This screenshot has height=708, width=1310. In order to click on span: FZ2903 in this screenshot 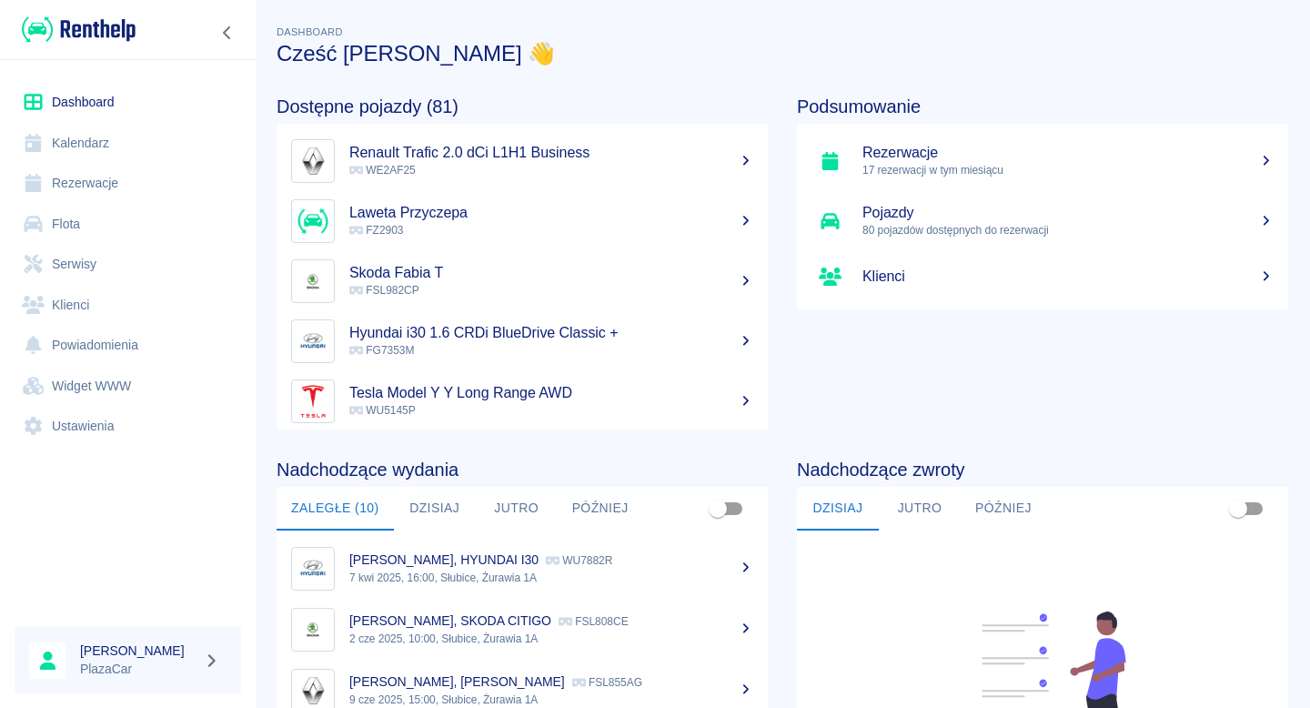, I will do `click(376, 230)`.